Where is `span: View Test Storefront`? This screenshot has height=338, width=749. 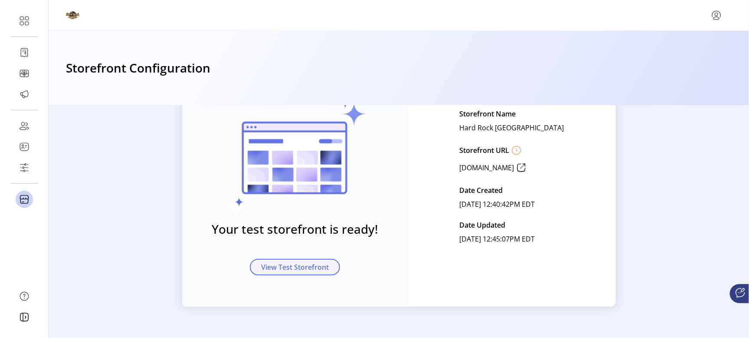 span: View Test Storefront is located at coordinates (295, 267).